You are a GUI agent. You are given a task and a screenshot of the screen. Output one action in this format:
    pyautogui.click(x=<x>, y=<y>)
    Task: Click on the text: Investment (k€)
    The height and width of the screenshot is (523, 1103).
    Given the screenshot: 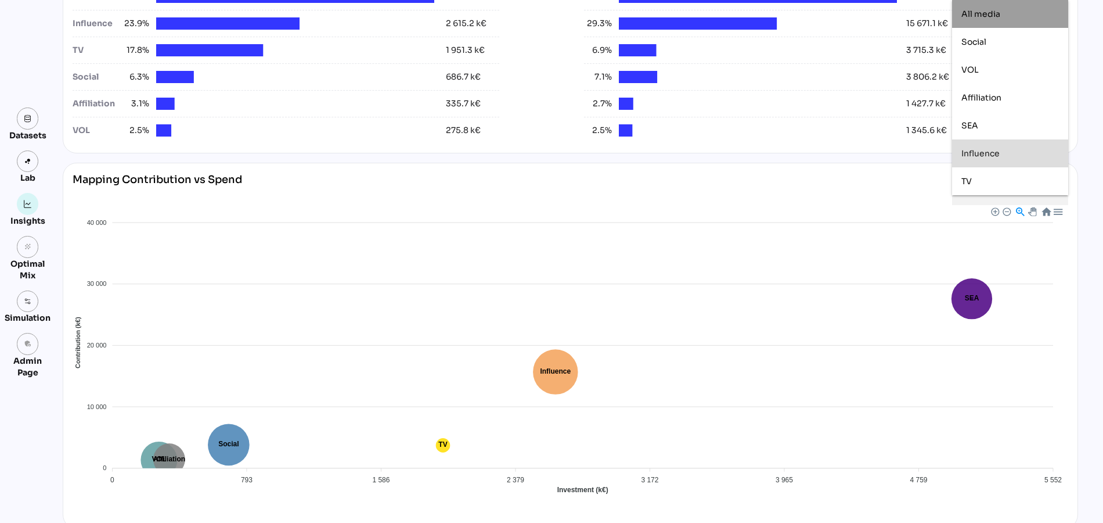 What is the action you would take?
    pyautogui.click(x=583, y=489)
    